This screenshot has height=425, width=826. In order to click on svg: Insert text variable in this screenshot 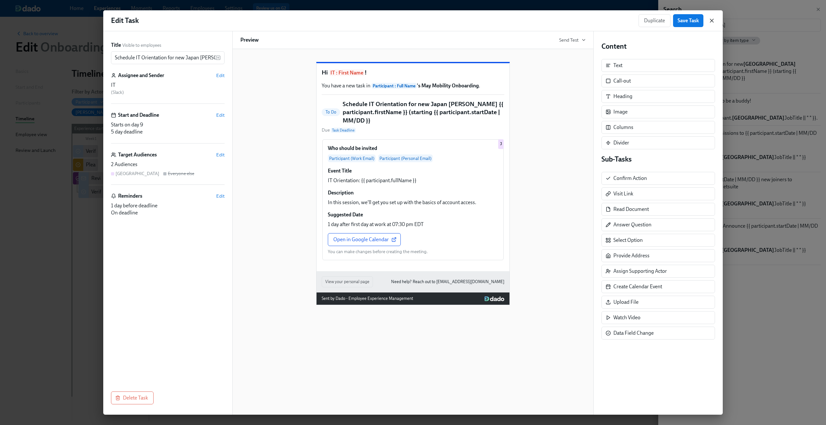, I will do `click(218, 58)`.